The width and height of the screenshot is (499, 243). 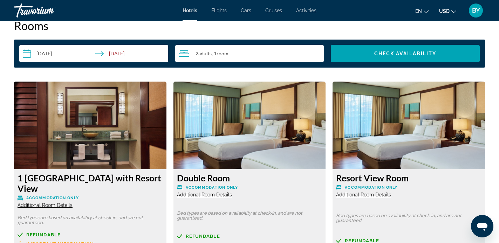 I want to click on button: Travelers: 2 adults, 0 children, so click(x=249, y=54).